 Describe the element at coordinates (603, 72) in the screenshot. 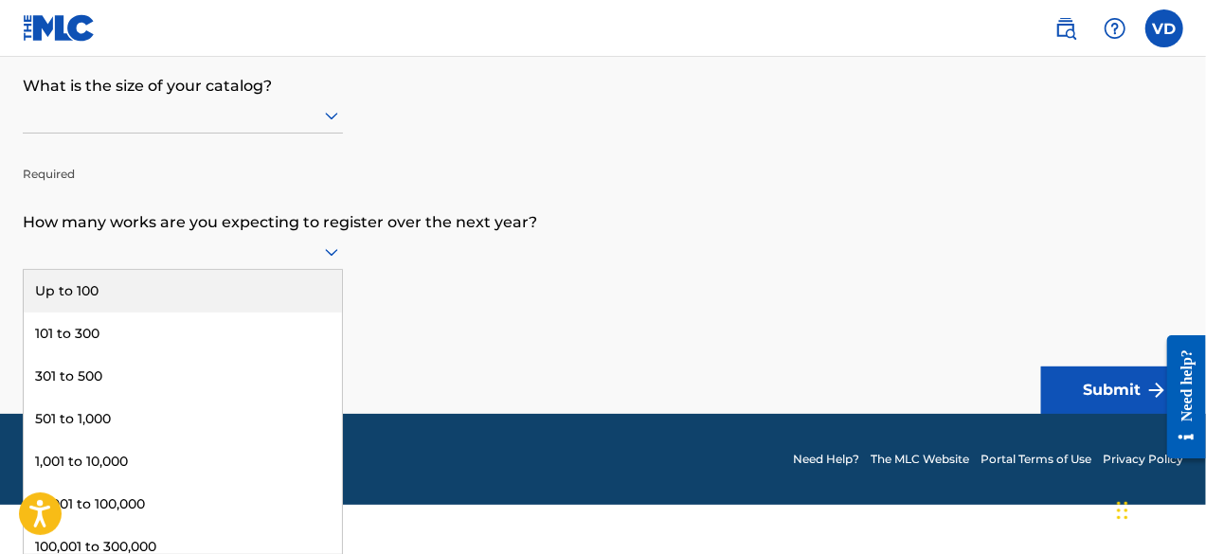

I see `p: What is the size of your catalog?` at that location.